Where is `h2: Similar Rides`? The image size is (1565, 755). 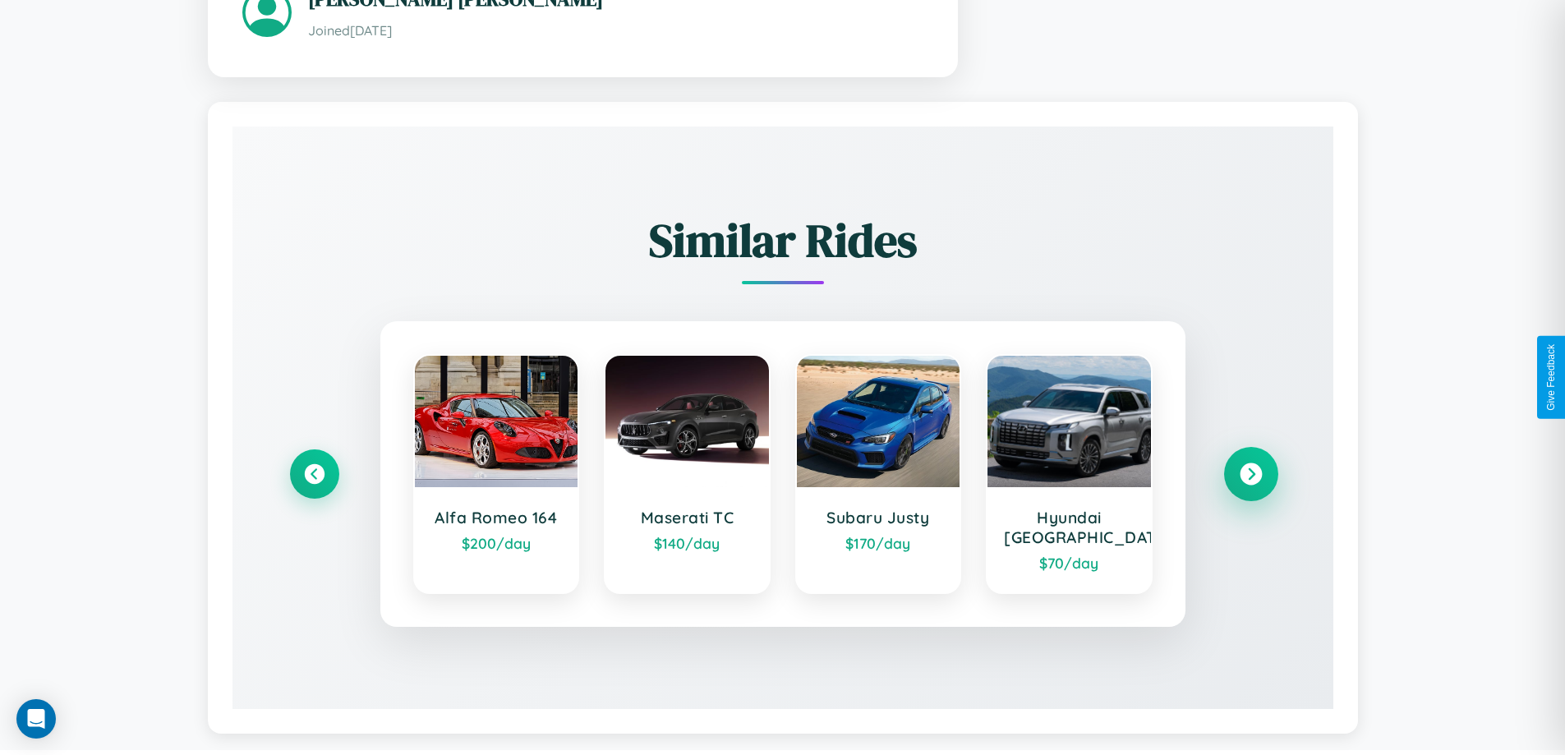 h2: Similar Rides is located at coordinates (783, 240).